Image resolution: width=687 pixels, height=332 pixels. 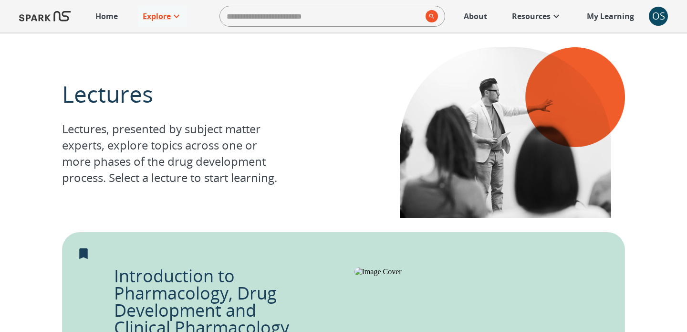 I want to click on a: Home, so click(x=106, y=16).